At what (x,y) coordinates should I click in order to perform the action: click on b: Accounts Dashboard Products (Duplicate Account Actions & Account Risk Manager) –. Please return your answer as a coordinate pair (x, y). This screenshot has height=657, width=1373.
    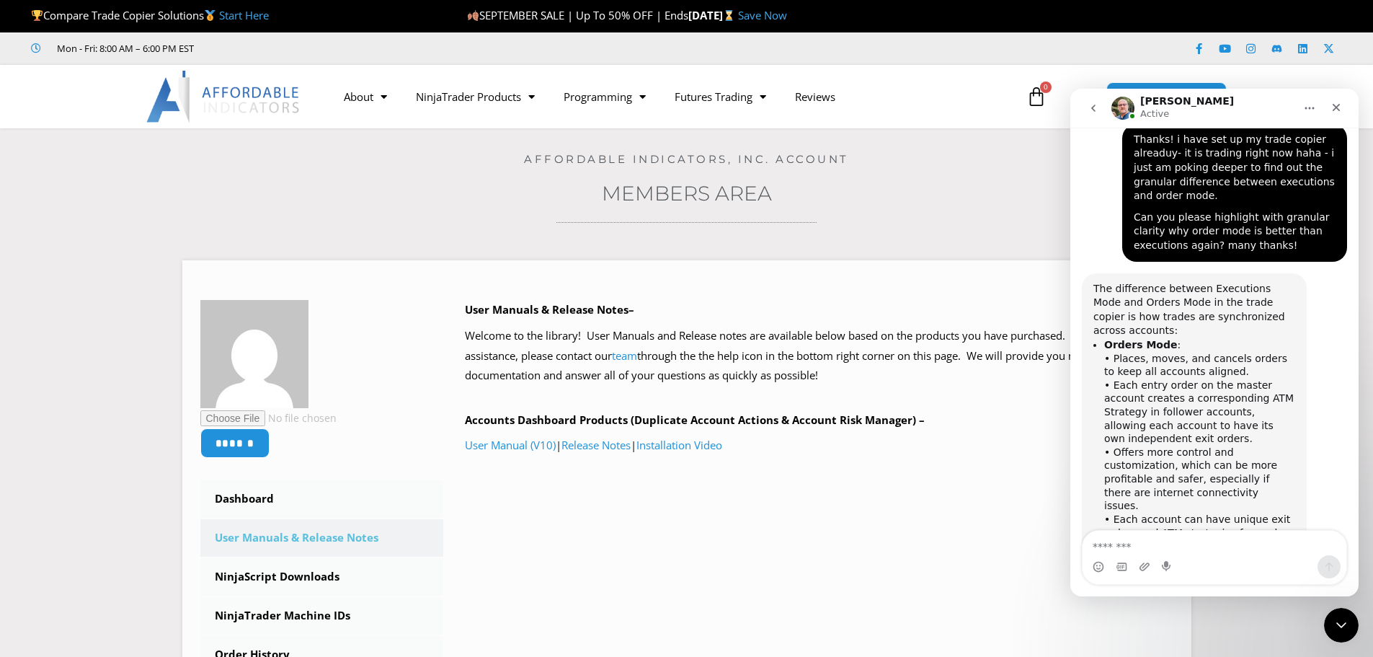
    Looking at the image, I should click on (695, 420).